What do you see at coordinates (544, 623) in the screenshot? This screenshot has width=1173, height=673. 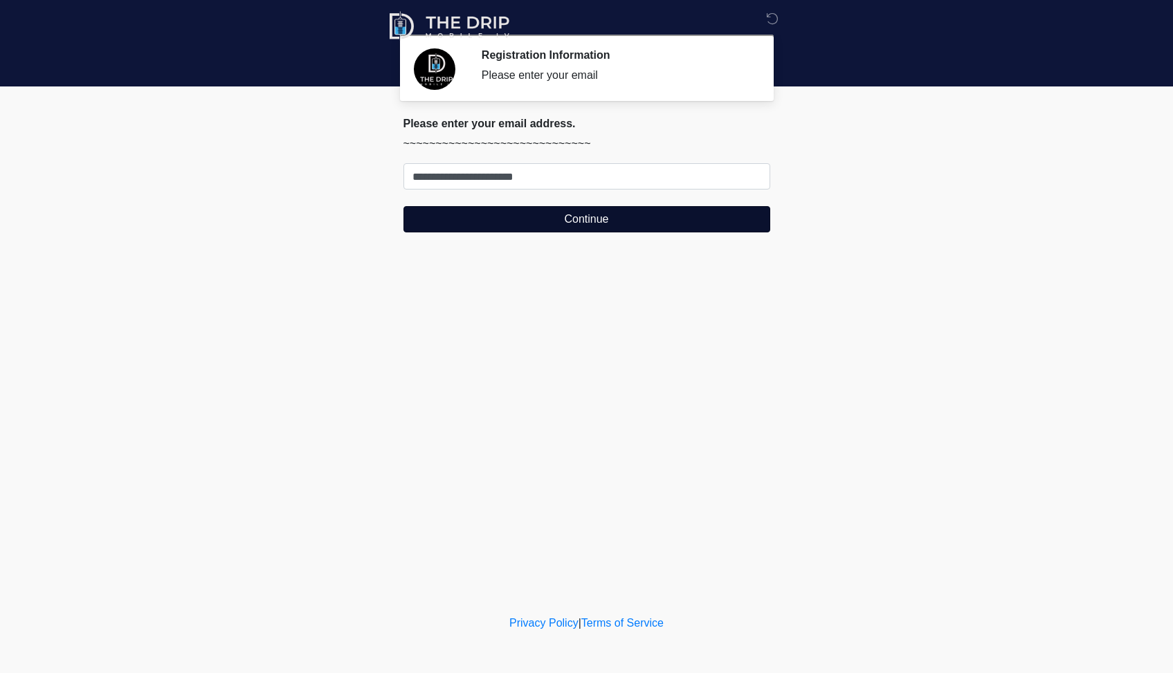 I see `a: Privacy Policy` at bounding box center [544, 623].